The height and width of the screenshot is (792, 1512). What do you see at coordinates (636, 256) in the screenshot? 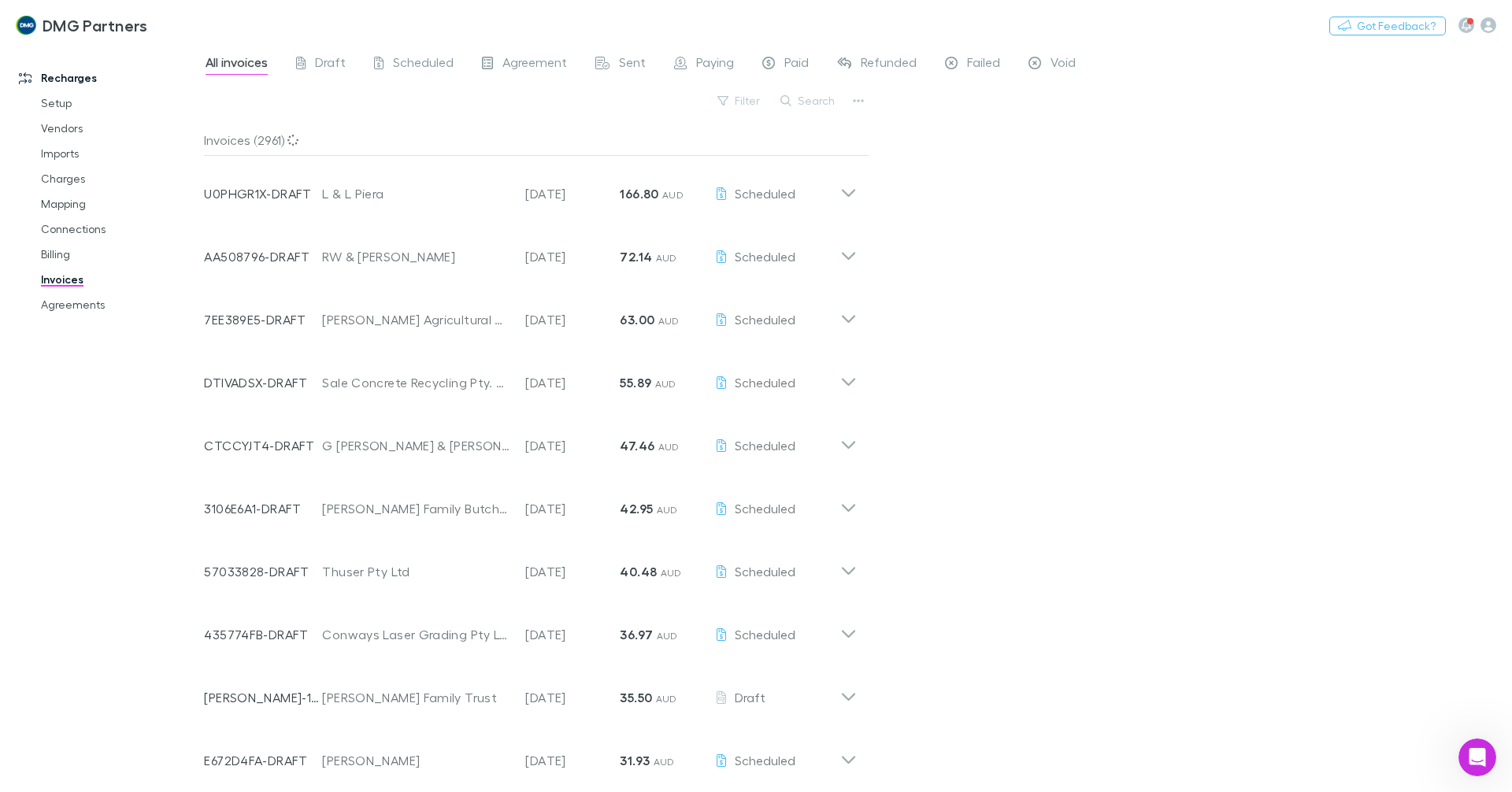
I see `strong: 72.14` at bounding box center [636, 256].